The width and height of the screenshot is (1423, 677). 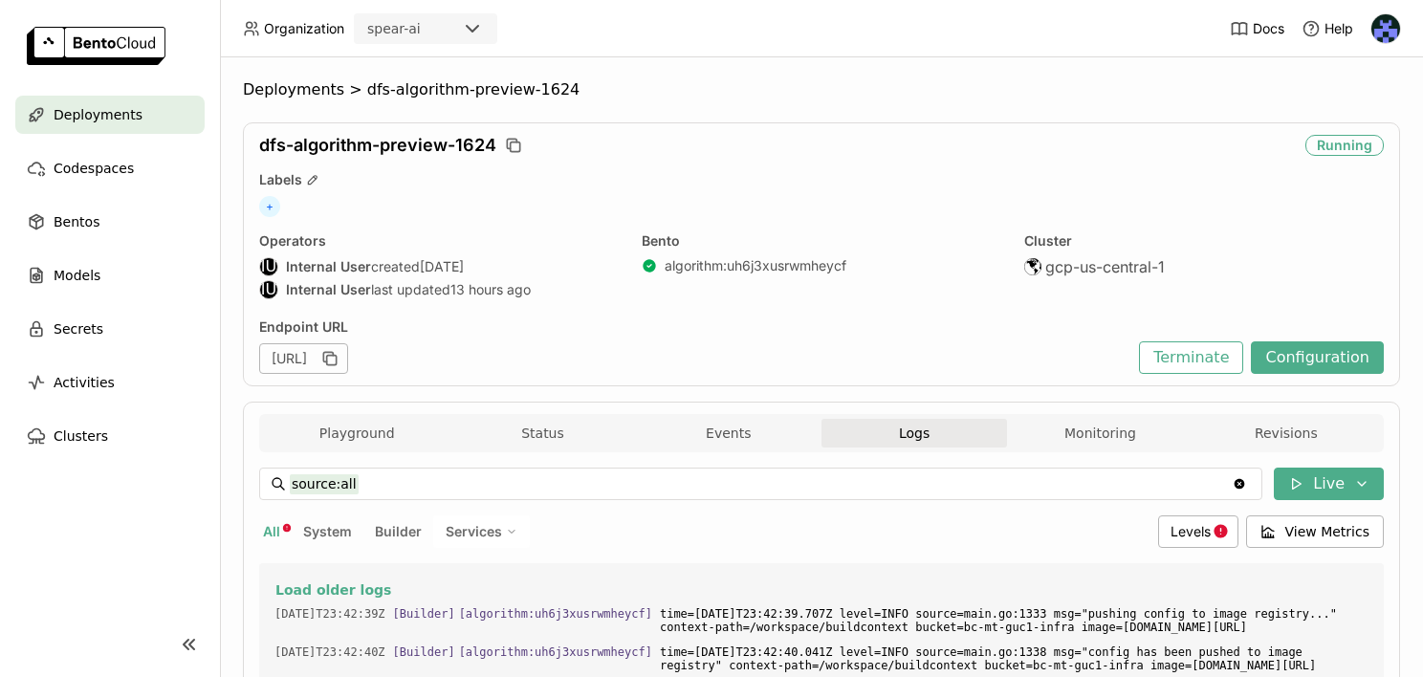 What do you see at coordinates (398, 532) in the screenshot?
I see `button: Builder` at bounding box center [398, 532].